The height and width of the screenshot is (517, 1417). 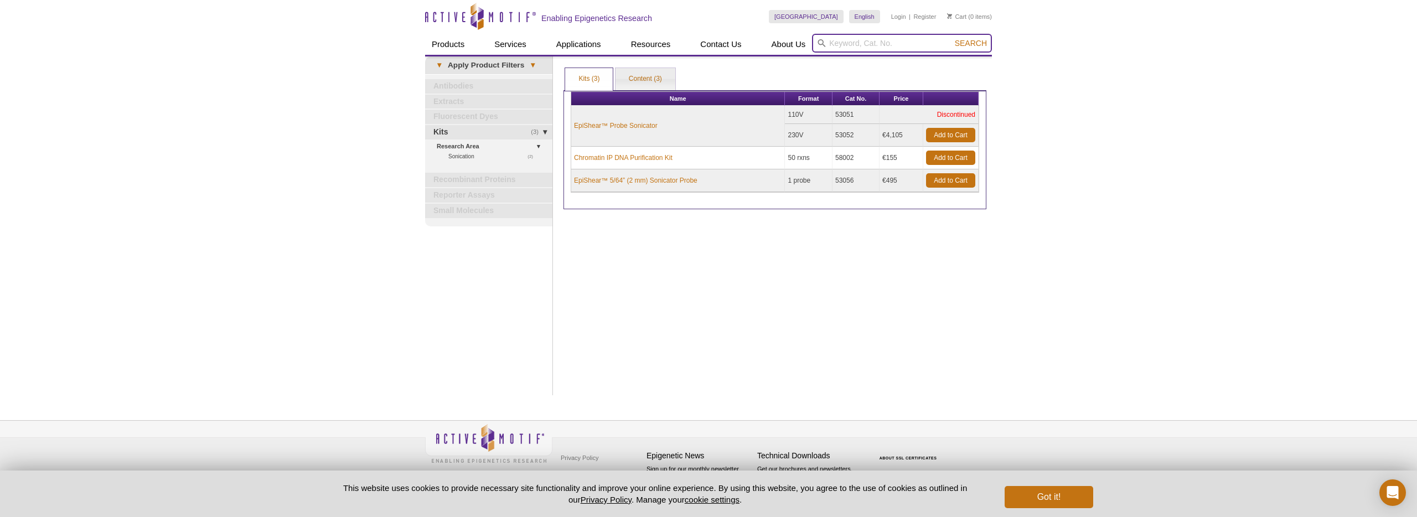 What do you see at coordinates (651, 44) in the screenshot?
I see `a: Resources` at bounding box center [651, 44].